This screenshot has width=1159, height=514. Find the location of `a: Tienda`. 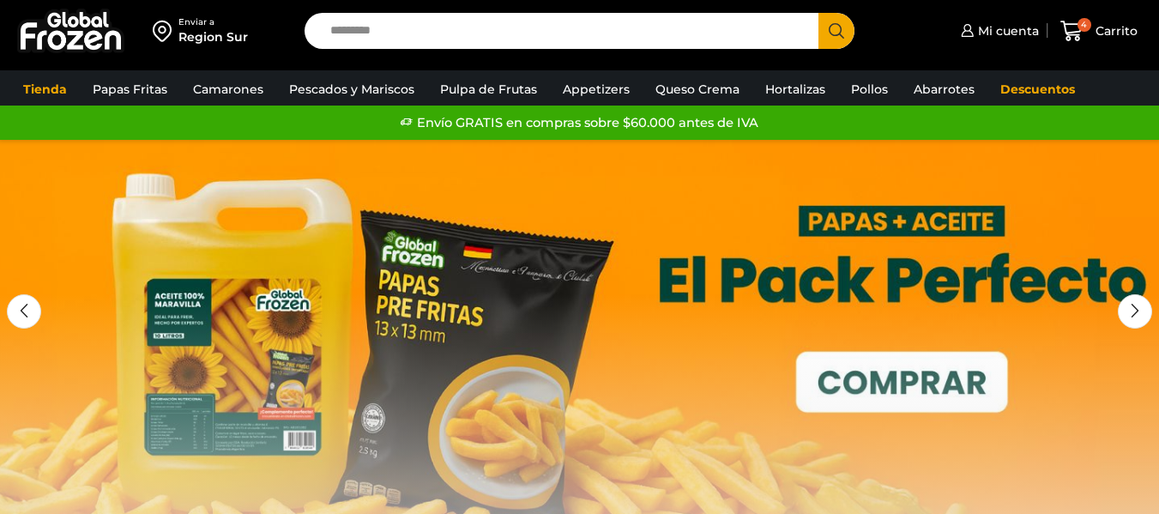

a: Tienda is located at coordinates (45, 89).